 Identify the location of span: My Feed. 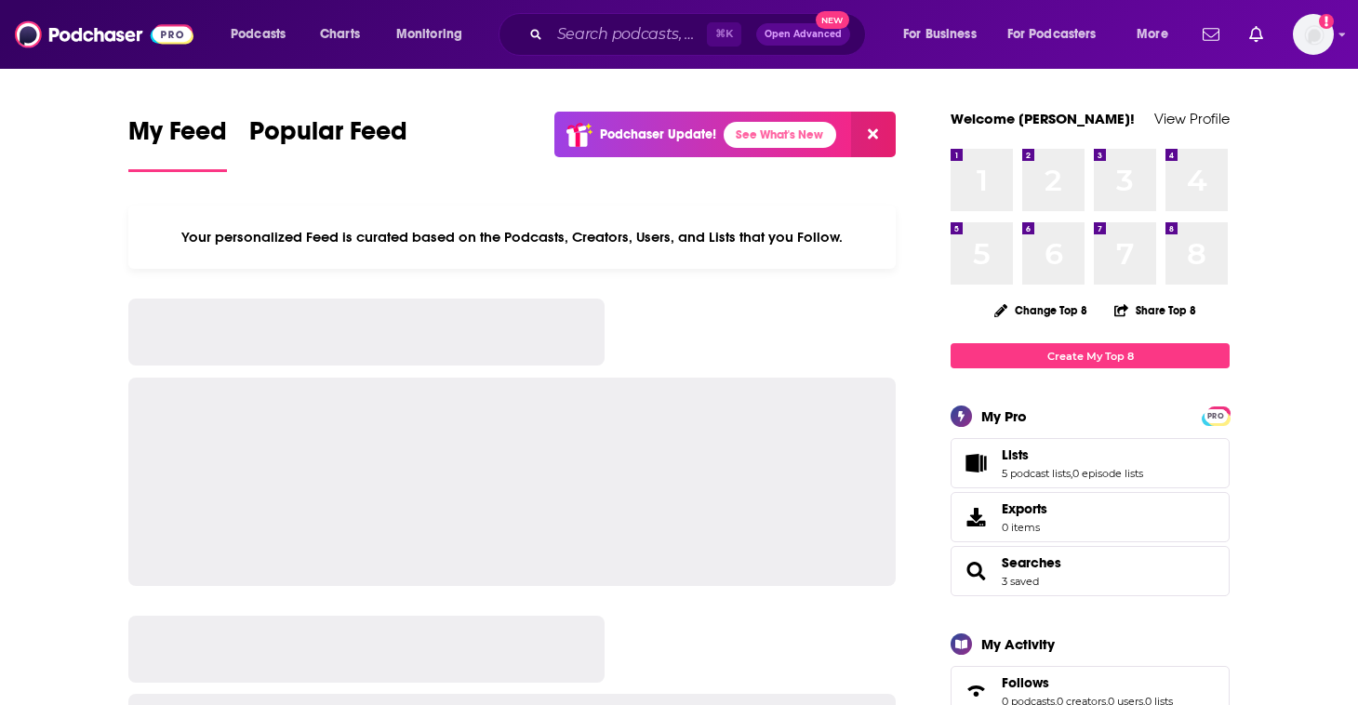
(178, 137).